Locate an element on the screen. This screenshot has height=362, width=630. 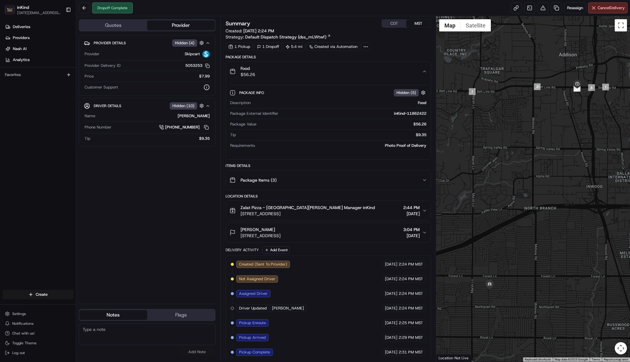
div: 7 is located at coordinates (605, 87).